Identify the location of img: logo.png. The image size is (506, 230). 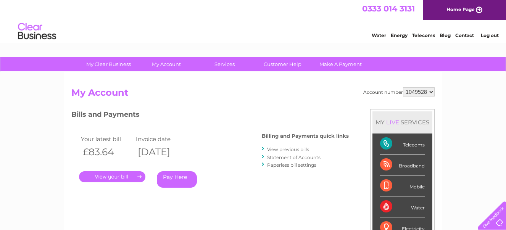
(37, 31).